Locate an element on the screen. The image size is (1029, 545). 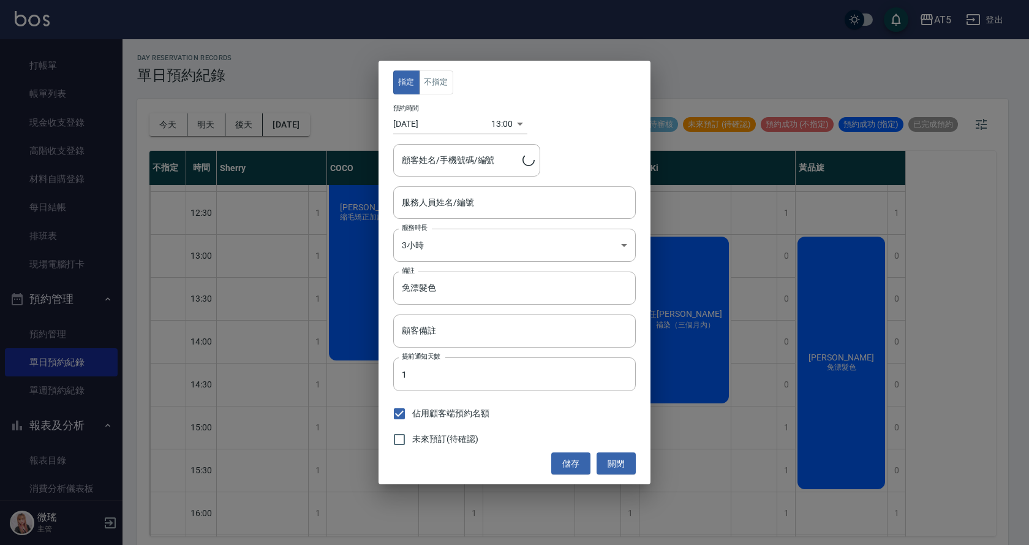
span: 未來預訂(待確認) is located at coordinates (445, 439).